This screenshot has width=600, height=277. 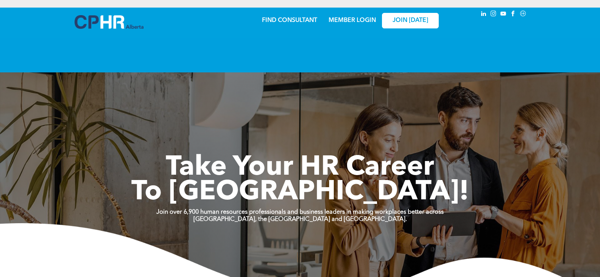 I want to click on a: Social network, so click(x=523, y=14).